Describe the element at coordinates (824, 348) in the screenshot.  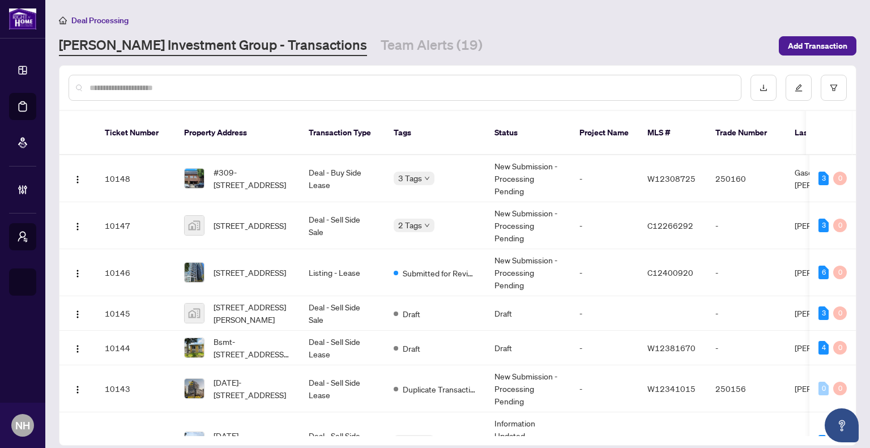
I see `div: 4` at that location.